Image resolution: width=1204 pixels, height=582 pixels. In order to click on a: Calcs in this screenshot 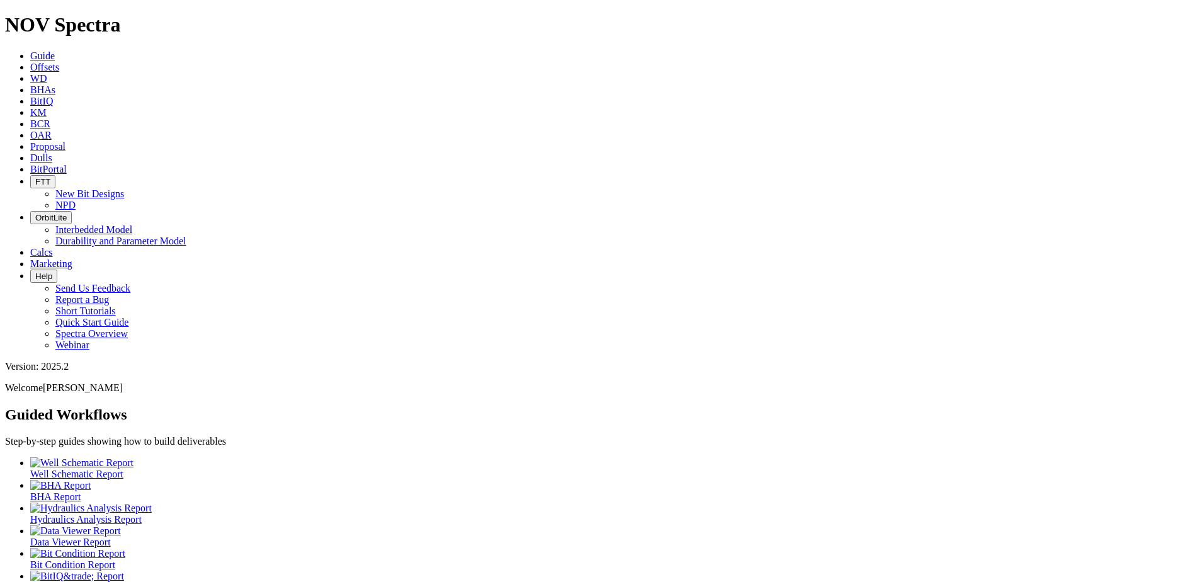, I will do `click(42, 252)`.